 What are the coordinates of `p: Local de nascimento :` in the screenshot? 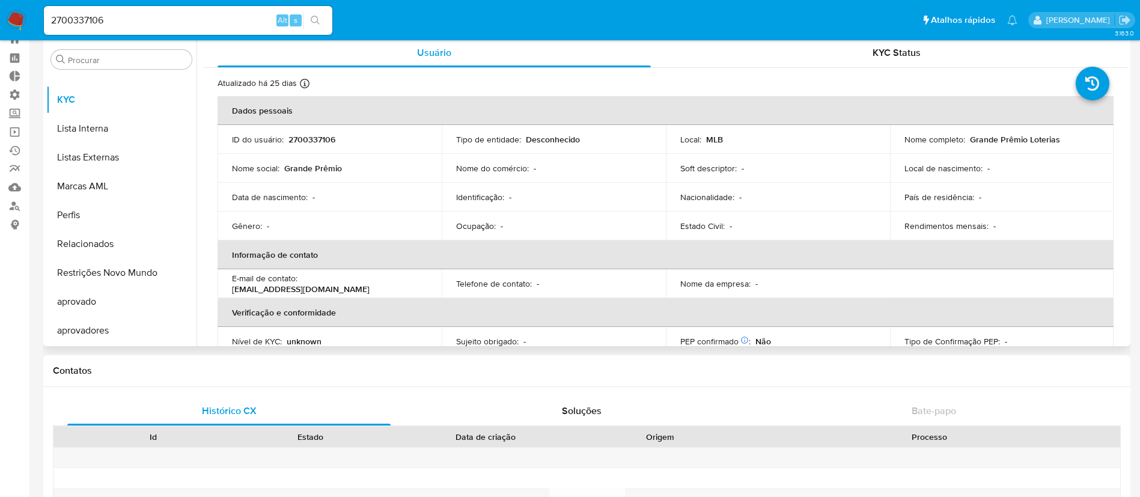 It's located at (943, 168).